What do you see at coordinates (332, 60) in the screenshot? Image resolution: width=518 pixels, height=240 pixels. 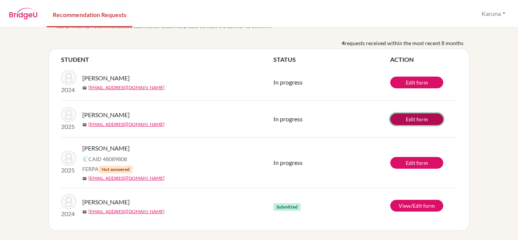 I see `th: STATUS` at bounding box center [332, 60].